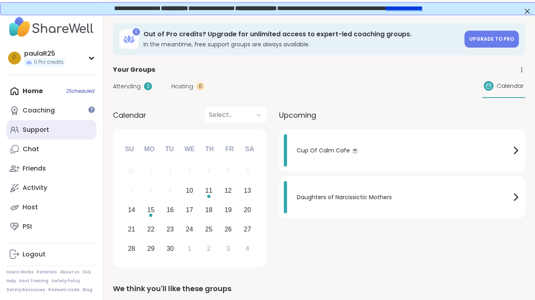 Image resolution: width=535 pixels, height=300 pixels. I want to click on a: Host, so click(51, 207).